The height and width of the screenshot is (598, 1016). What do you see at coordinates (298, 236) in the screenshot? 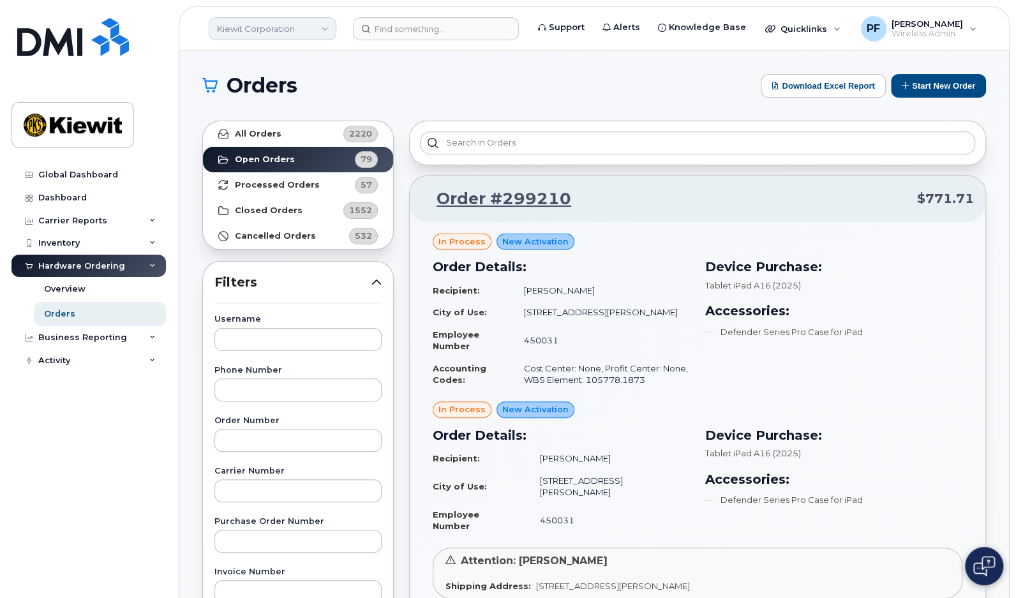
I see `a: Cancelled Orders532` at bounding box center [298, 236].